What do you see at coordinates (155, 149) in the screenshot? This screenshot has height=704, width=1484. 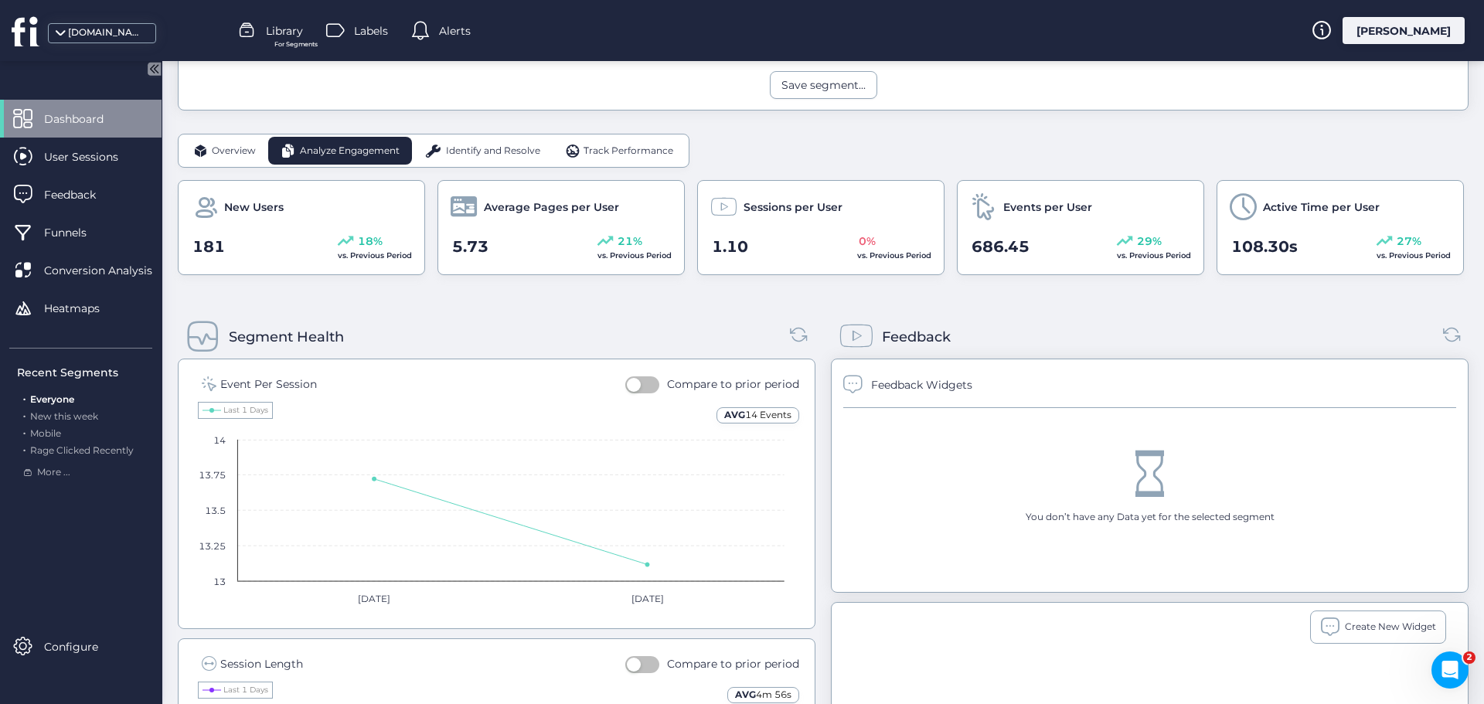 I see `p: How can we help?` at bounding box center [155, 149].